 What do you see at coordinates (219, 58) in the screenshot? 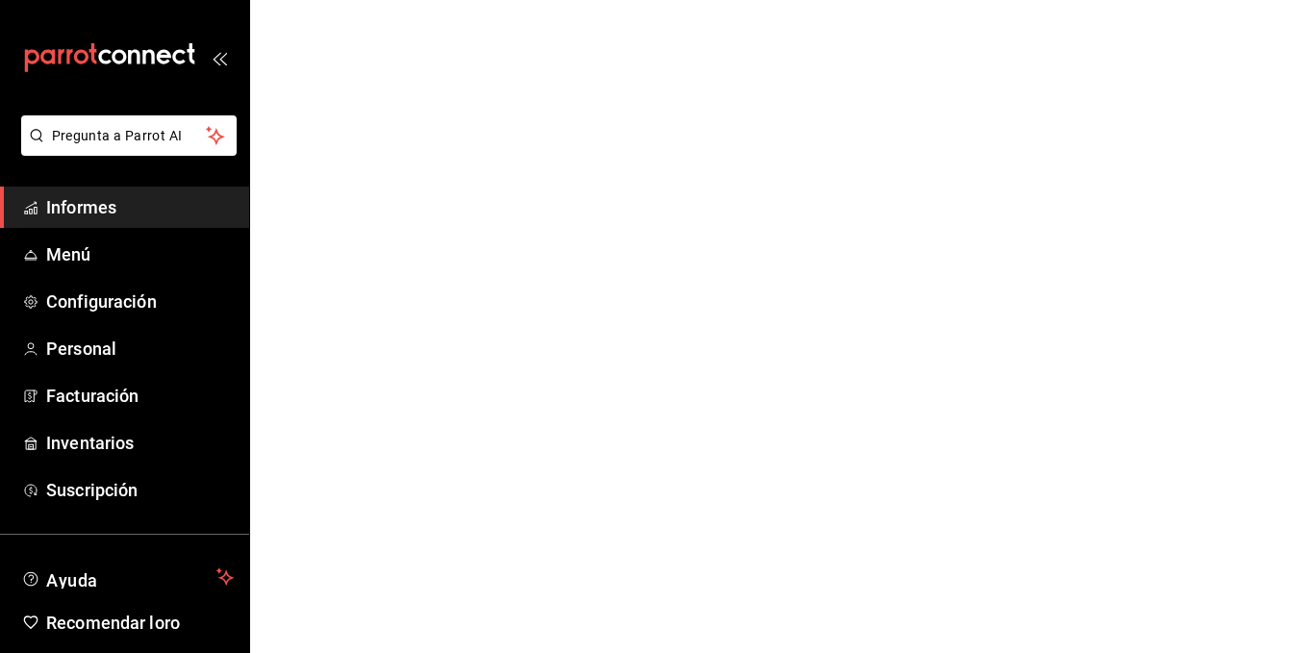
I see `button: abrir_cajón_menú` at bounding box center [219, 58].